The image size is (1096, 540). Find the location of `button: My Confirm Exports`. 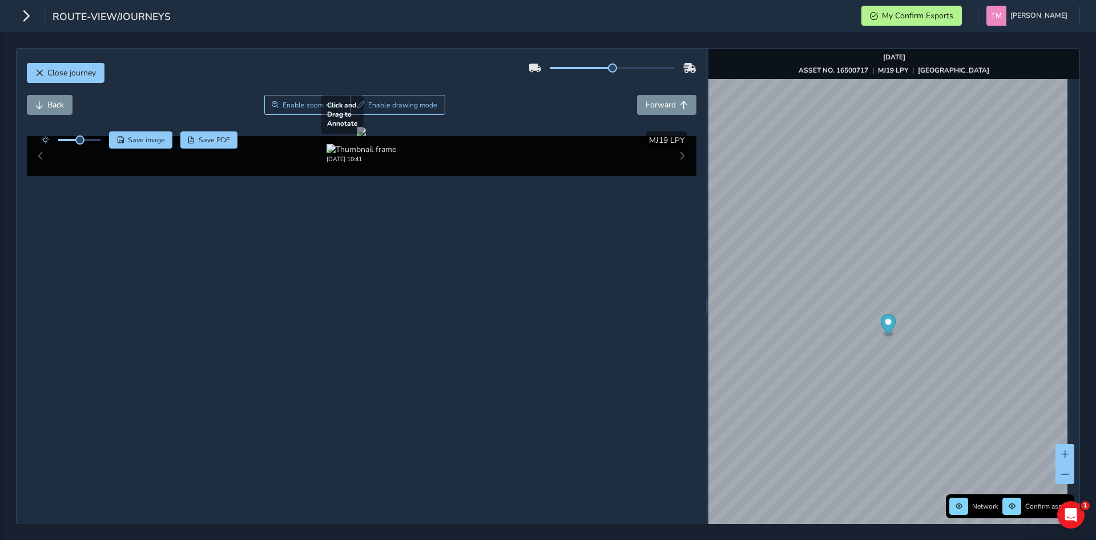

button: My Confirm Exports is located at coordinates (912, 15).